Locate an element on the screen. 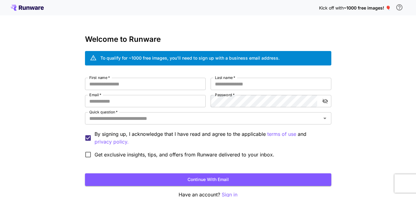 The height and width of the screenshot is (197, 416). label: Email is located at coordinates (95, 95).